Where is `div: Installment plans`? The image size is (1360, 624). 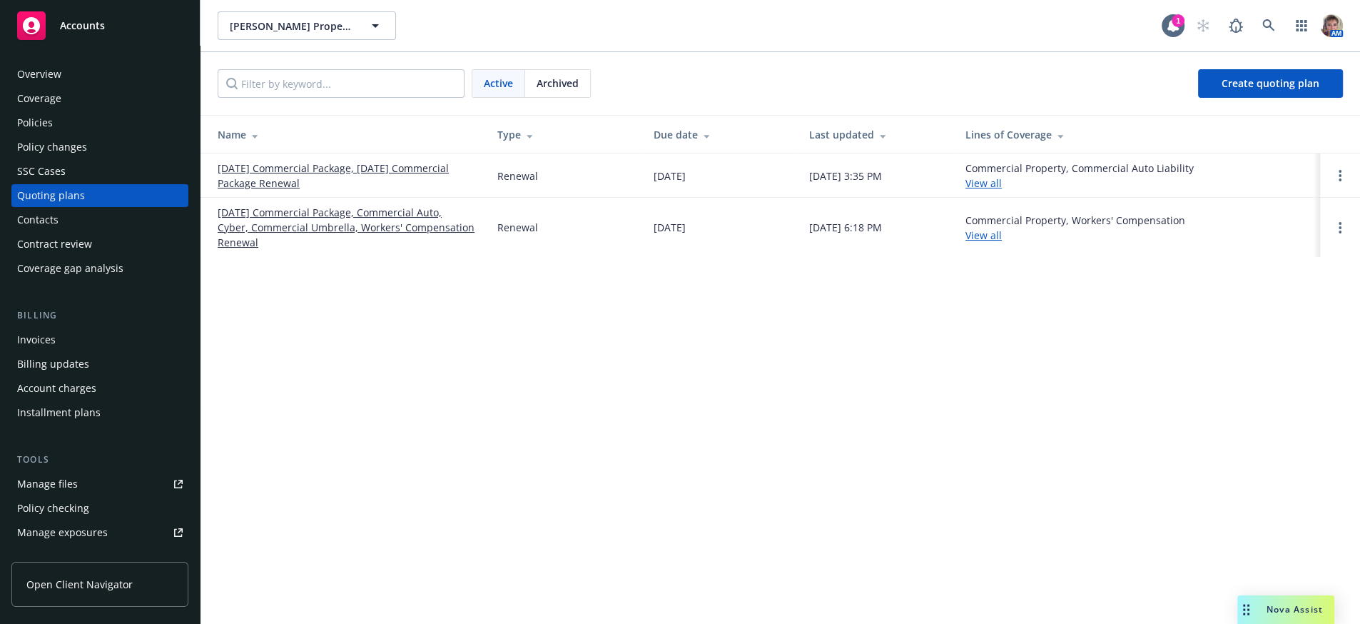
div: Installment plans is located at coordinates (59, 412).